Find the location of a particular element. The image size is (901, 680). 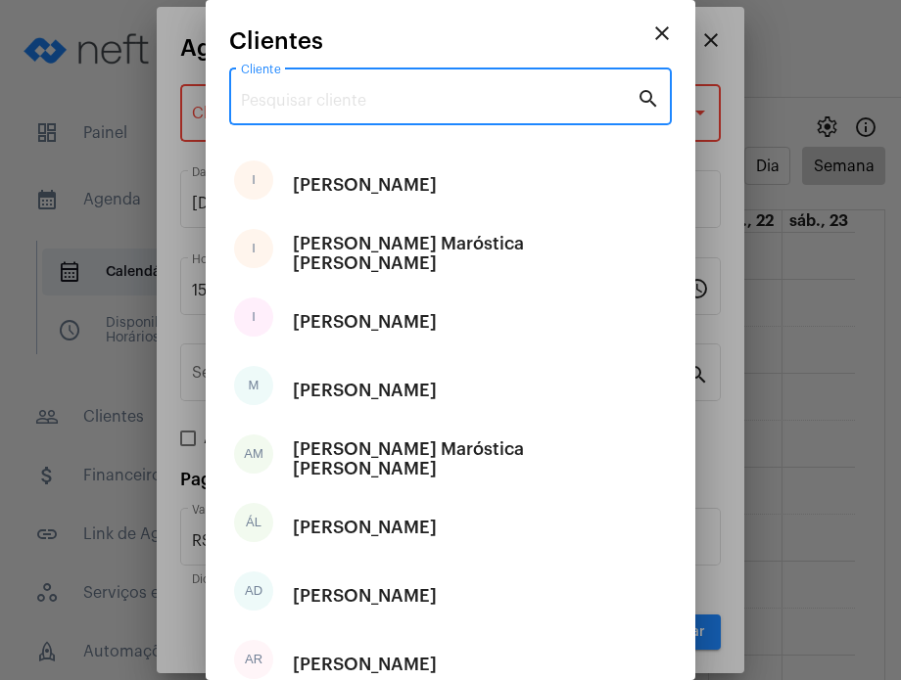

div: AD is located at coordinates (254, 591).